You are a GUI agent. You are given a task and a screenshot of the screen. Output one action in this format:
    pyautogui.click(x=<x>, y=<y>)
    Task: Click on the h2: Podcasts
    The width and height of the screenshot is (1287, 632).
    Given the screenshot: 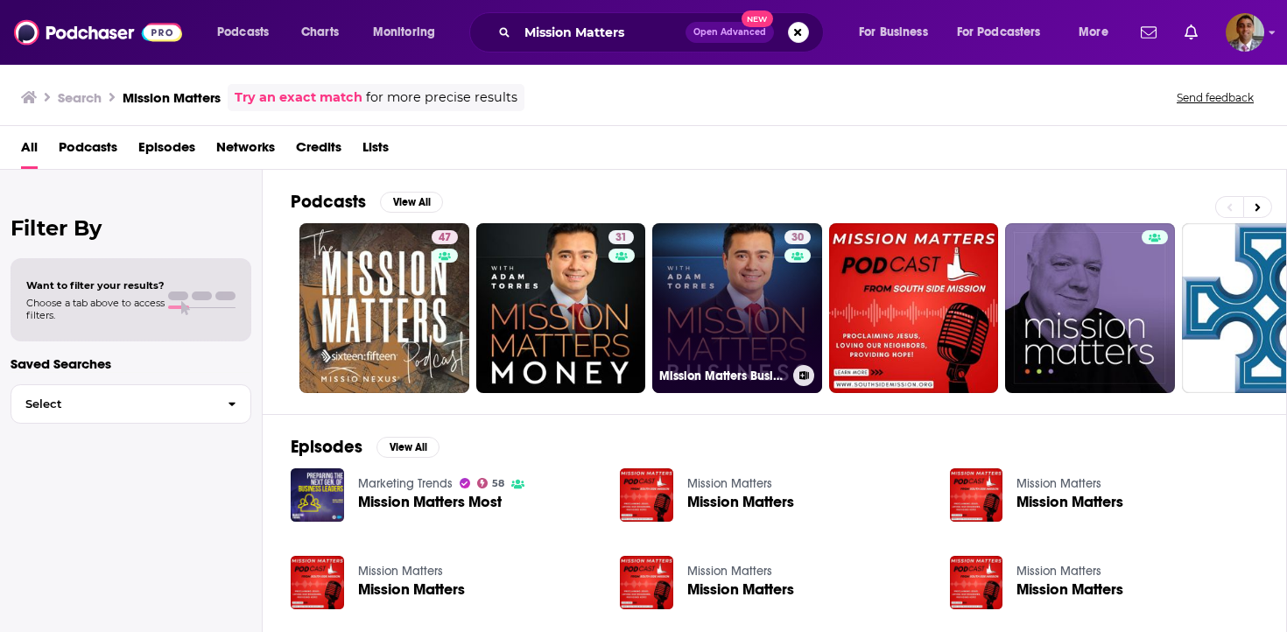 What is the action you would take?
    pyautogui.click(x=328, y=201)
    